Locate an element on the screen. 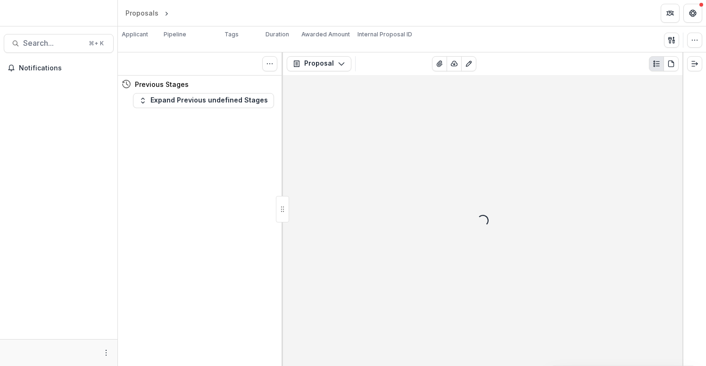 This screenshot has height=366, width=706. button: More is located at coordinates (106, 352).